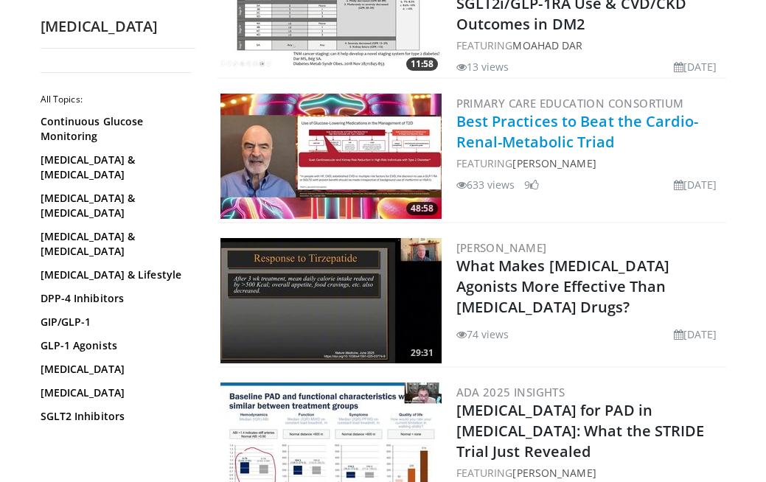  Describe the element at coordinates (422, 353) in the screenshot. I see `span: 29:31` at that location.